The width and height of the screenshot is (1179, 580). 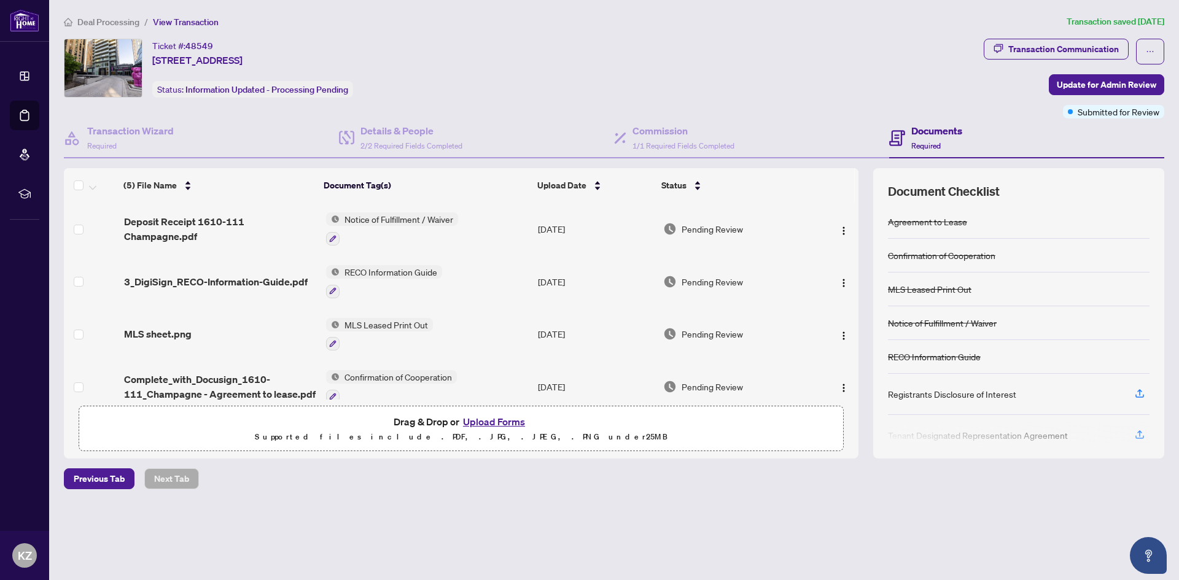 What do you see at coordinates (461, 429) in the screenshot?
I see `span: Drag & Drop orUpload FormsSupported files include .PDF, .JPG, .JPEG, .PNG under25MB` at bounding box center [461, 429].